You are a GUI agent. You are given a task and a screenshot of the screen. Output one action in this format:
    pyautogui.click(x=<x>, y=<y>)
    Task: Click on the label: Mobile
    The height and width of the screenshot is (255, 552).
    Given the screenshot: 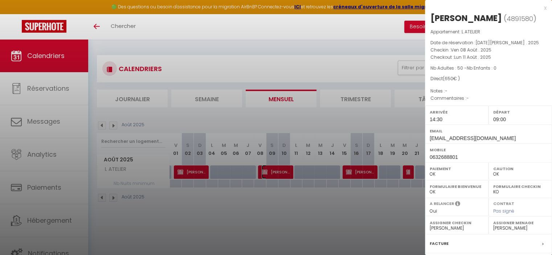 What is the action you would take?
    pyautogui.click(x=488, y=150)
    